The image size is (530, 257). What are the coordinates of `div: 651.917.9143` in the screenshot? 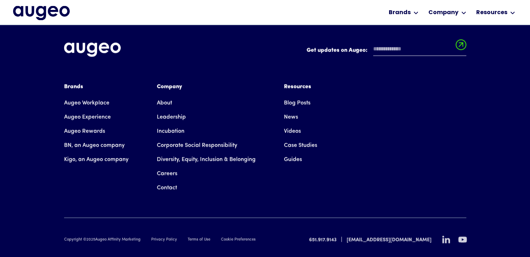 It's located at (323, 240).